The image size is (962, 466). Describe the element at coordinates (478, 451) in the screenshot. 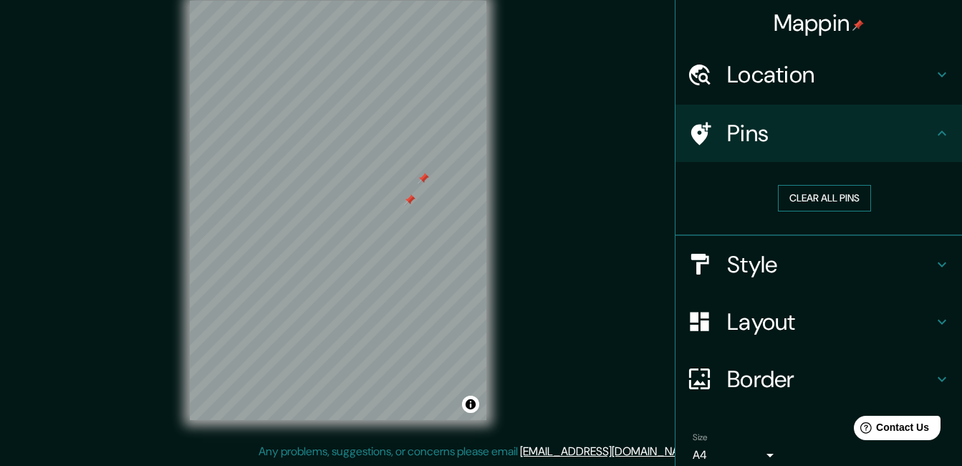

I see `p: Any problems, suggestions, or concerns please email .` at that location.